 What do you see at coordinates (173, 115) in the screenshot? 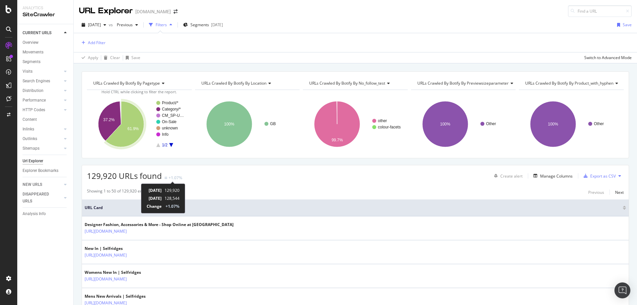
I see `text: CM_SP-U…` at bounding box center [173, 115].